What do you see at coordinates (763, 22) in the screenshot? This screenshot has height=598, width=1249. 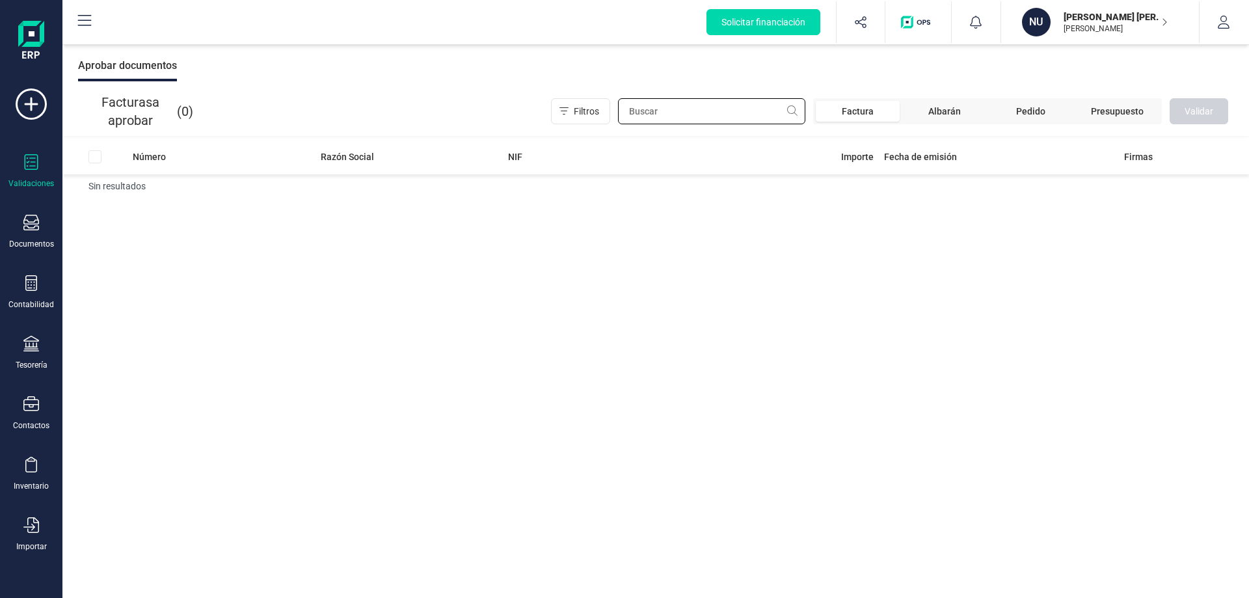 I see `span: Solicitar financiación` at bounding box center [763, 22].